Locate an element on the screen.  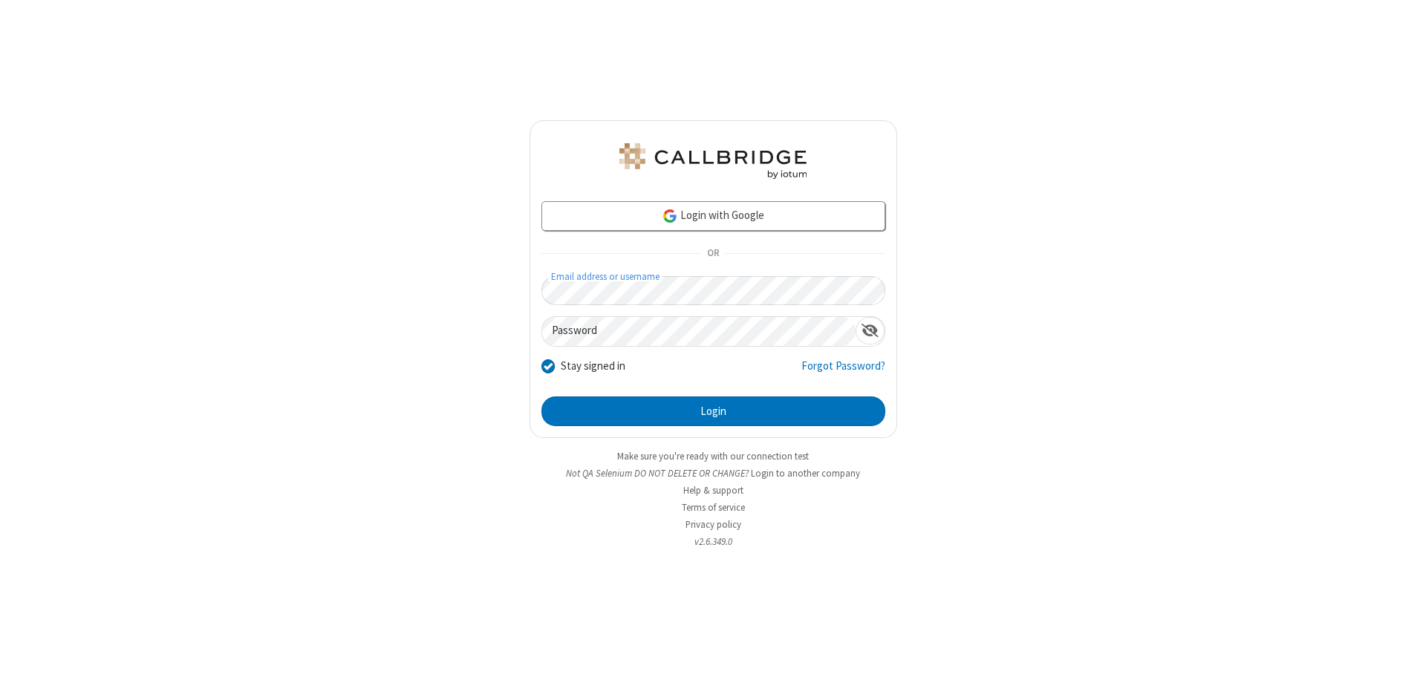
a: Make sure you're ready with our connection test is located at coordinates (713, 456).